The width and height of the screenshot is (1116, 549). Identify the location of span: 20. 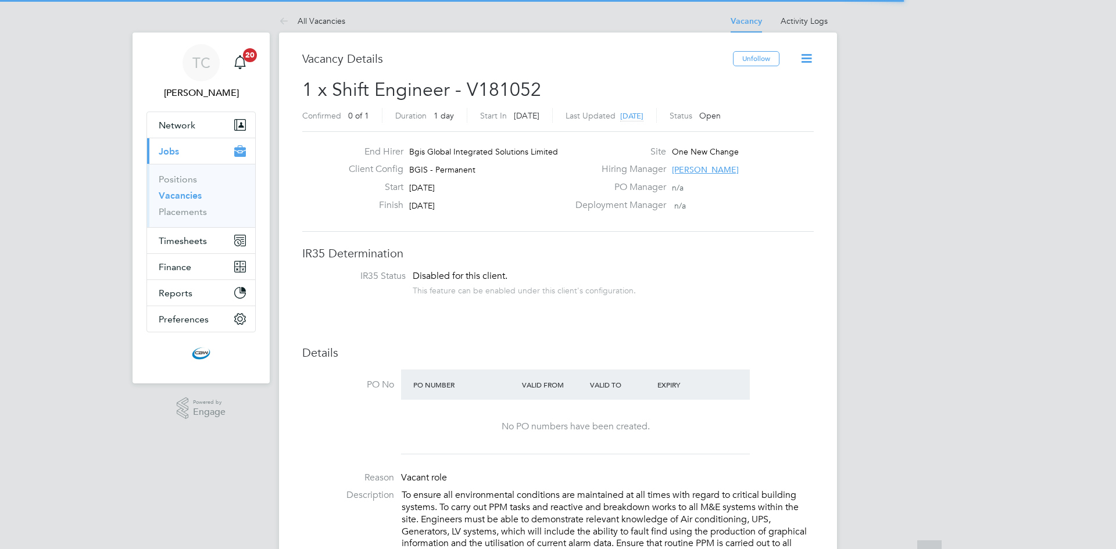
(250, 55).